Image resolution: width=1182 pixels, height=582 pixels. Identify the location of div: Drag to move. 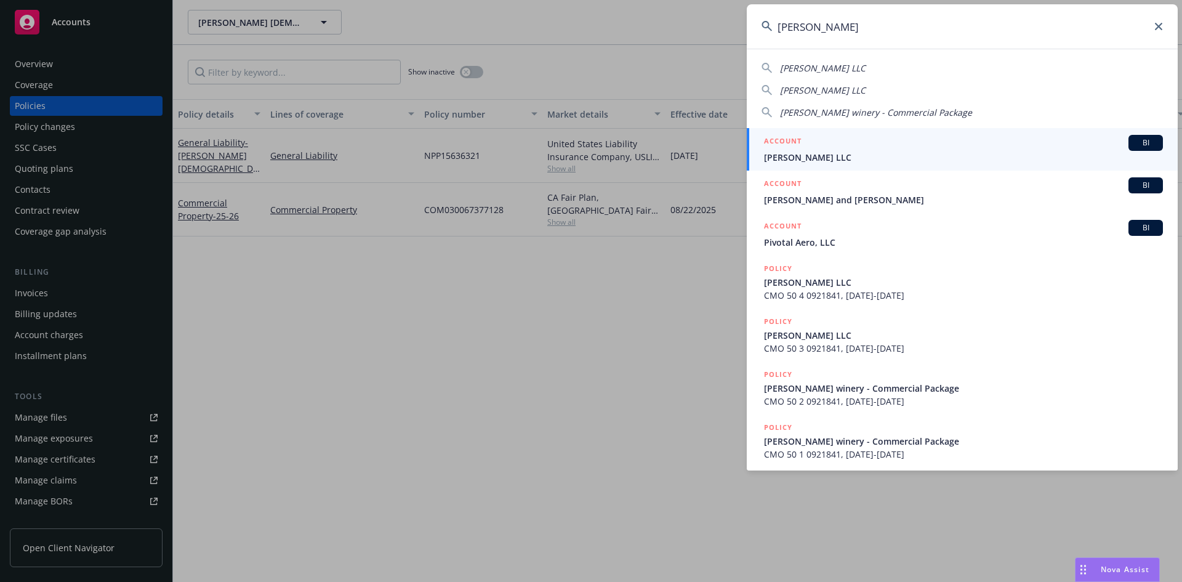
(1083, 569).